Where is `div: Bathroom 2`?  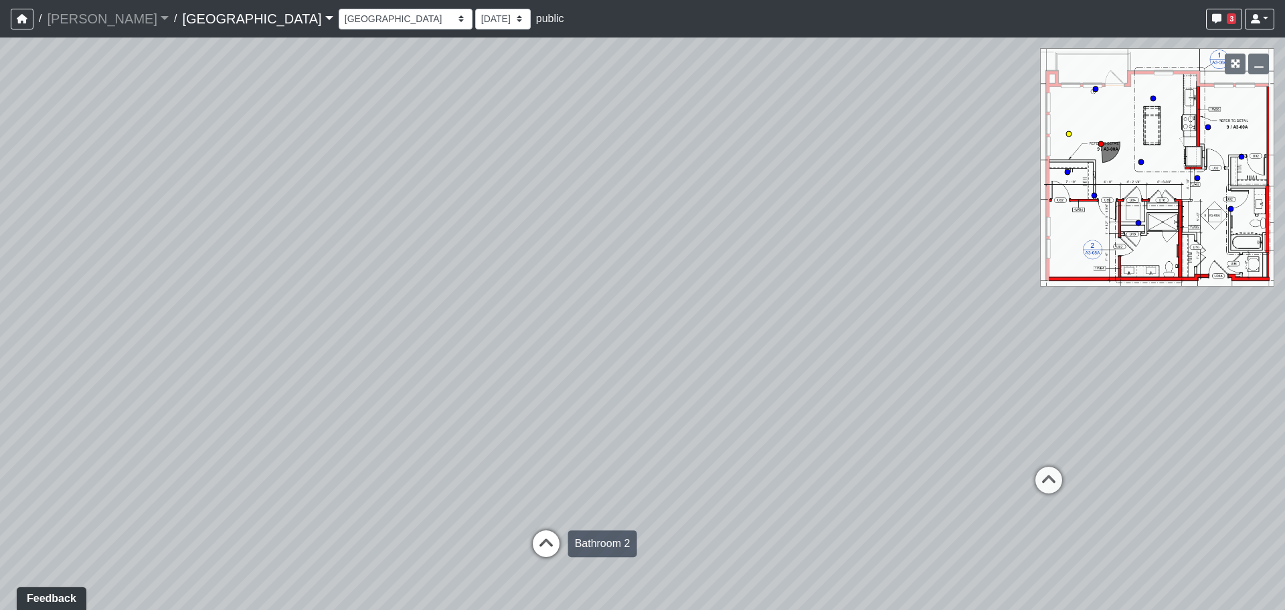
div: Bathroom 2 is located at coordinates (602, 543).